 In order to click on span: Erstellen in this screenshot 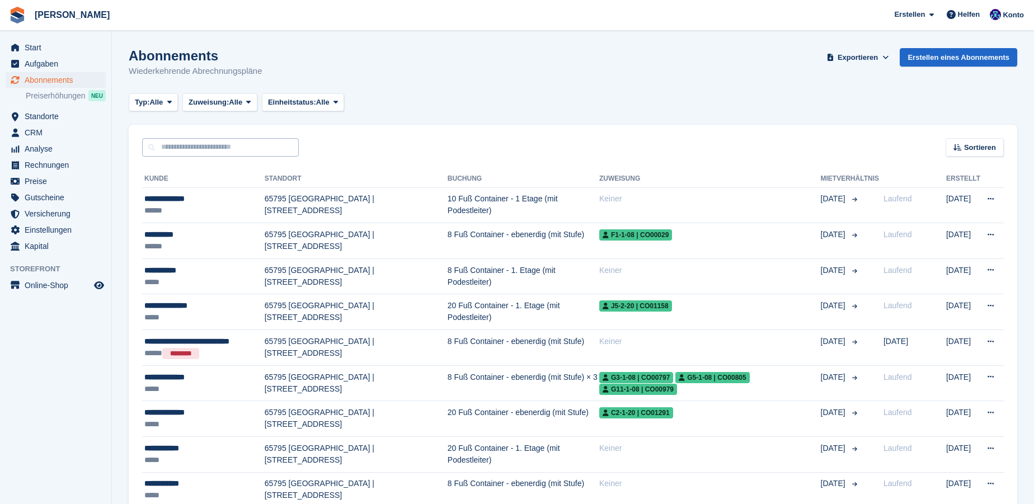, I will do `click(909, 15)`.